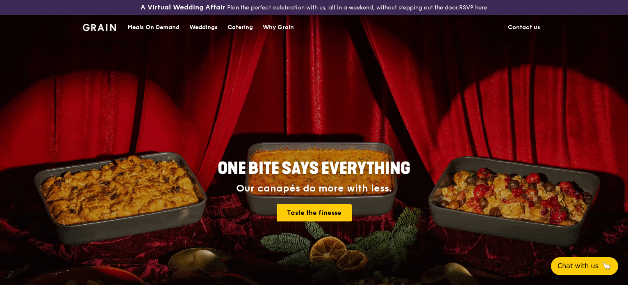 The width and height of the screenshot is (628, 285). Describe the element at coordinates (314, 213) in the screenshot. I see `a: Taste the finesse` at that location.